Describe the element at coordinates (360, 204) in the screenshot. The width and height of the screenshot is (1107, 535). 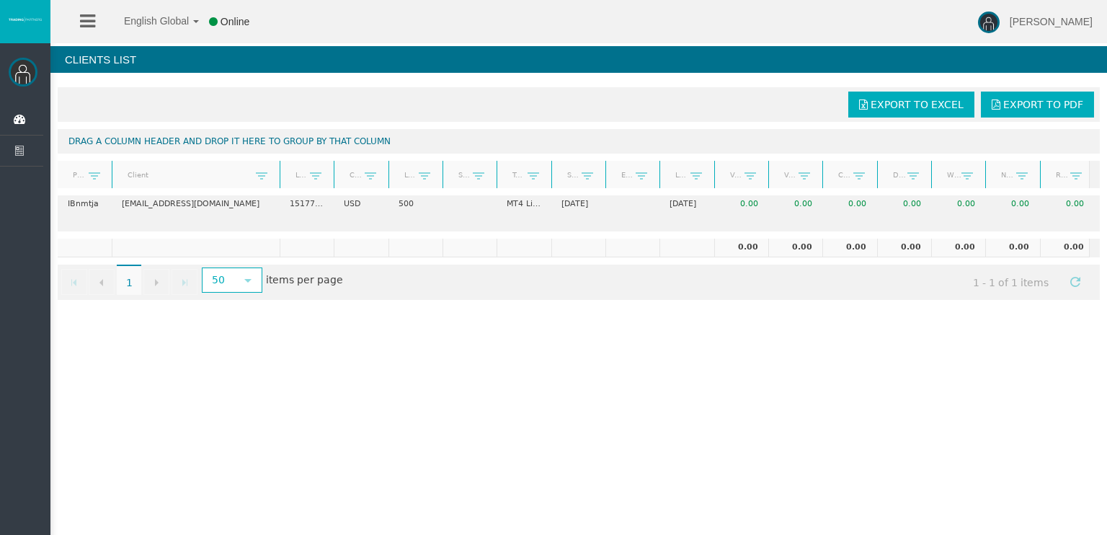
I see `td: USD` at that location.